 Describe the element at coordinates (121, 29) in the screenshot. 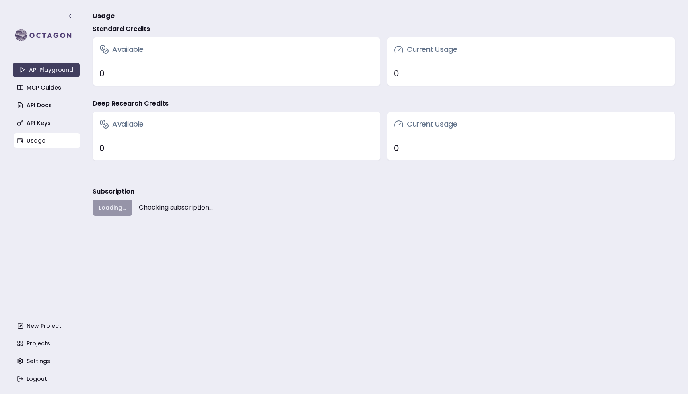

I see `h4: Standard Credits` at that location.